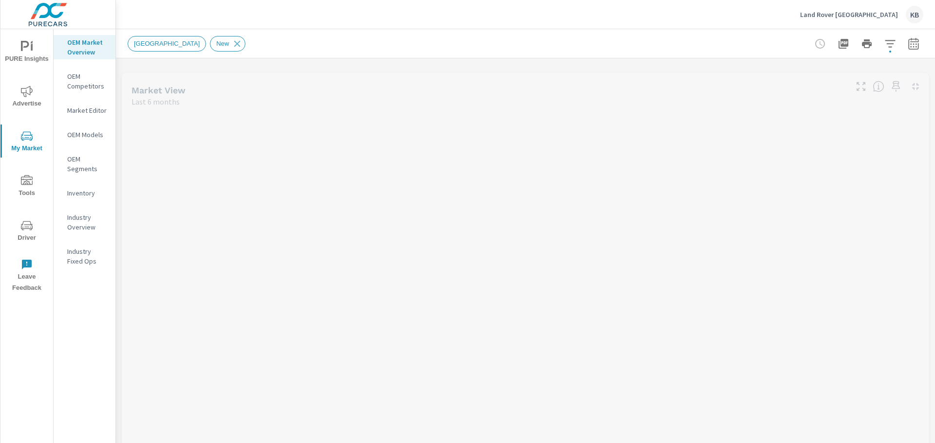 This screenshot has width=935, height=443. Describe the element at coordinates (158, 90) in the screenshot. I see `h5: Market View` at that location.